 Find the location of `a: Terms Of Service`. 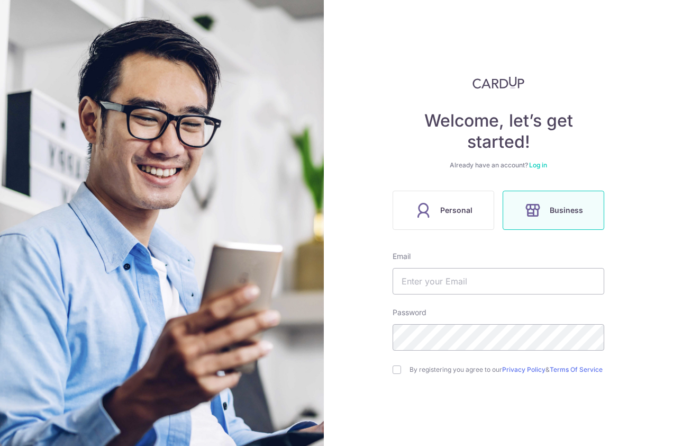

a: Terms Of Service is located at coordinates (576, 369).